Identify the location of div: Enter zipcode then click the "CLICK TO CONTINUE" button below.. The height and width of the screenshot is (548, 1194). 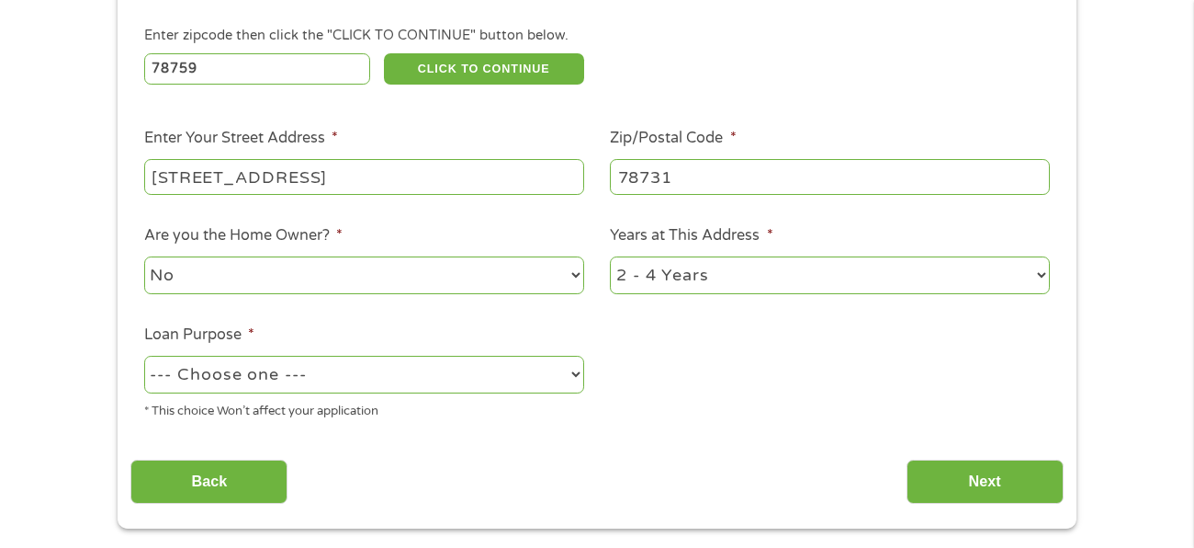
(597, 36).